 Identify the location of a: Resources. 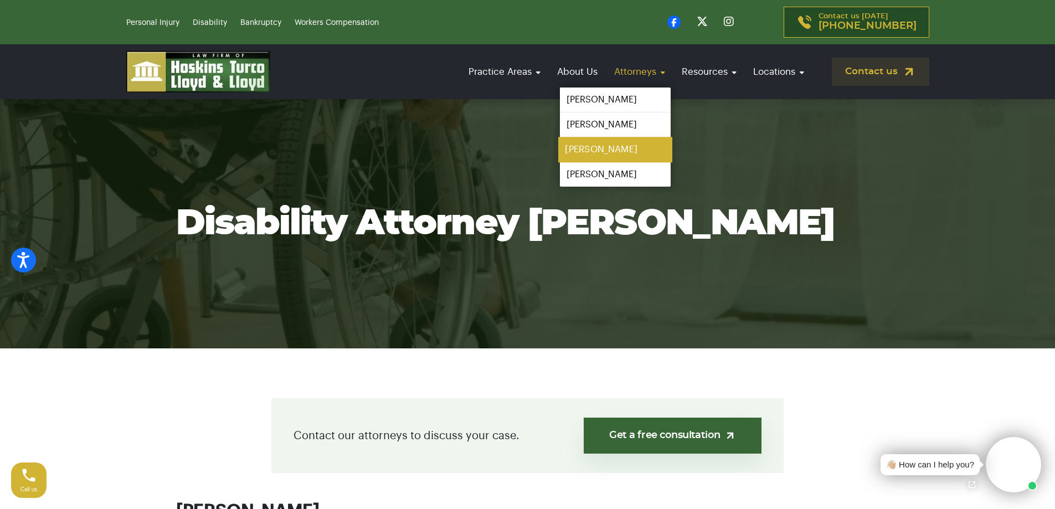
(709, 71).